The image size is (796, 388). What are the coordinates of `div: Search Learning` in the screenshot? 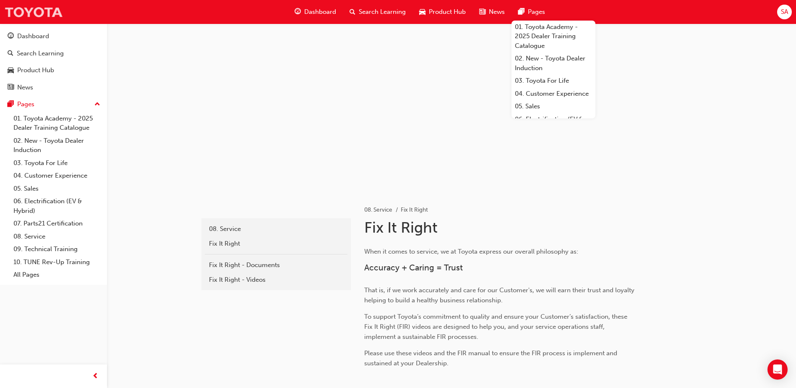 It's located at (40, 53).